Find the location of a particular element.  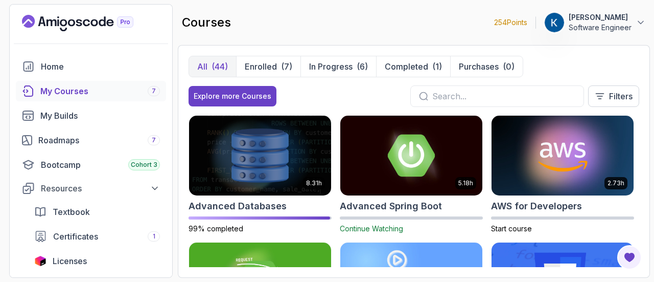

p: In Progress is located at coordinates (331, 66).